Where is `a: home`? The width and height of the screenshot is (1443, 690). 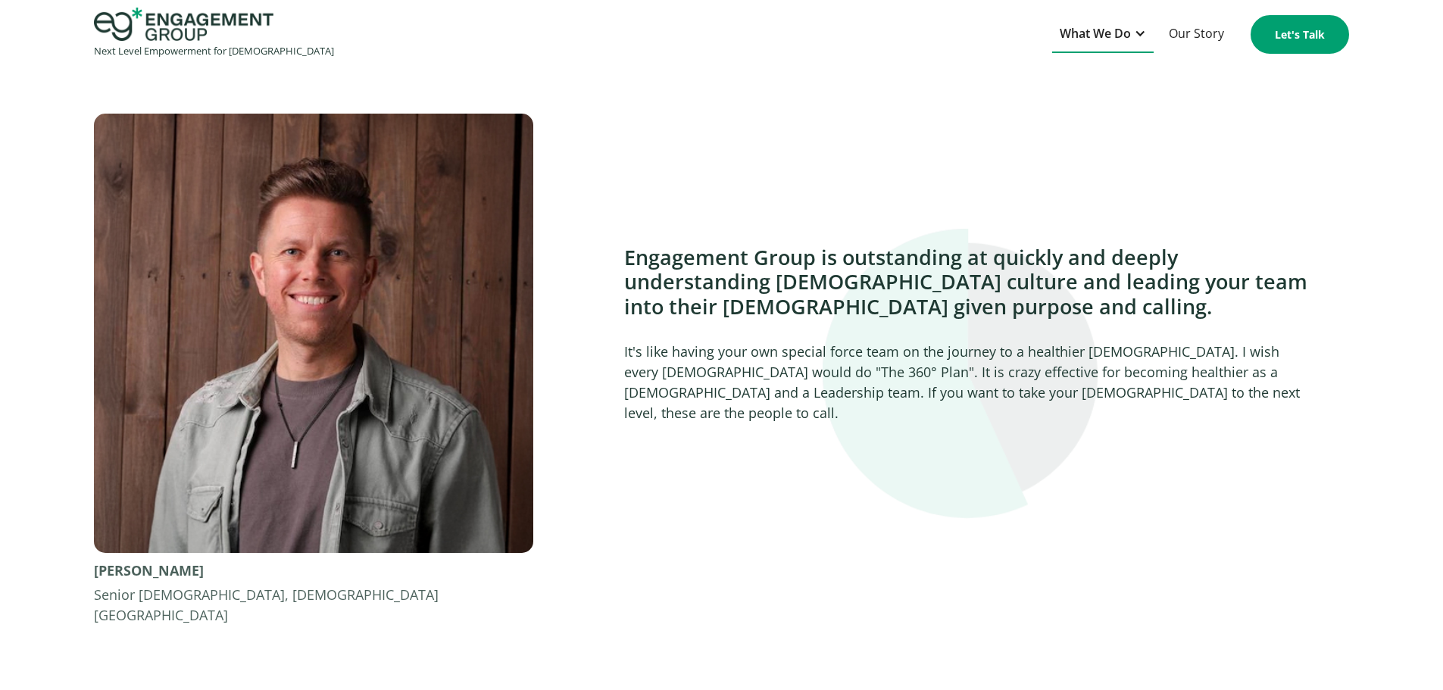 a: home is located at coordinates (214, 34).